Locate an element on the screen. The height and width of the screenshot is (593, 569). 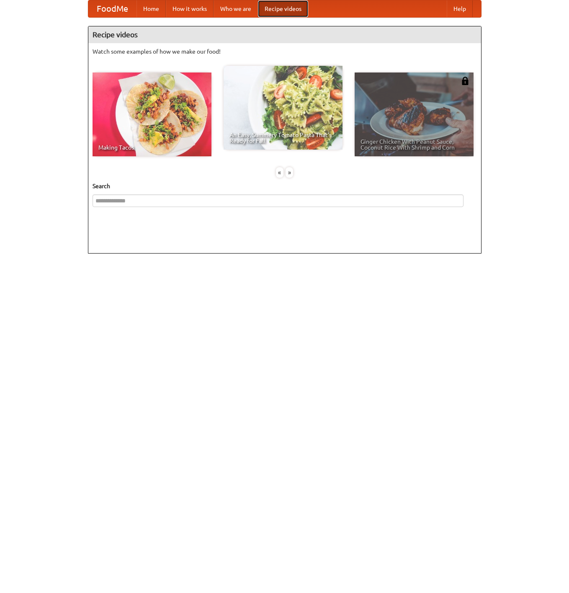
a: Recipe videos is located at coordinates (283, 9).